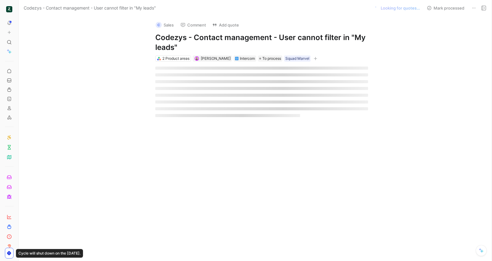 This screenshot has height=261, width=492. Describe the element at coordinates (159, 25) in the screenshot. I see `div: C` at that location.